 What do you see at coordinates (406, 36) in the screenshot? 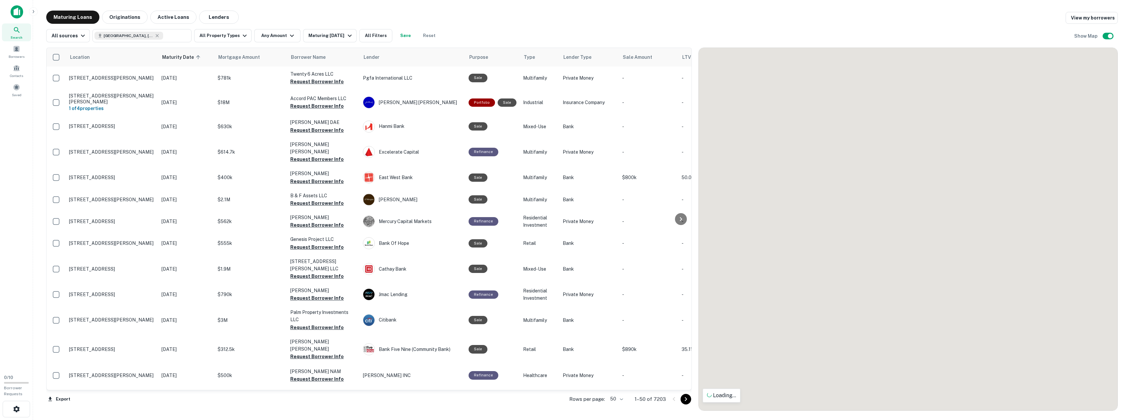
I see `button: Save your search to get updates of matches that match your search criteria.` at bounding box center [406, 36].